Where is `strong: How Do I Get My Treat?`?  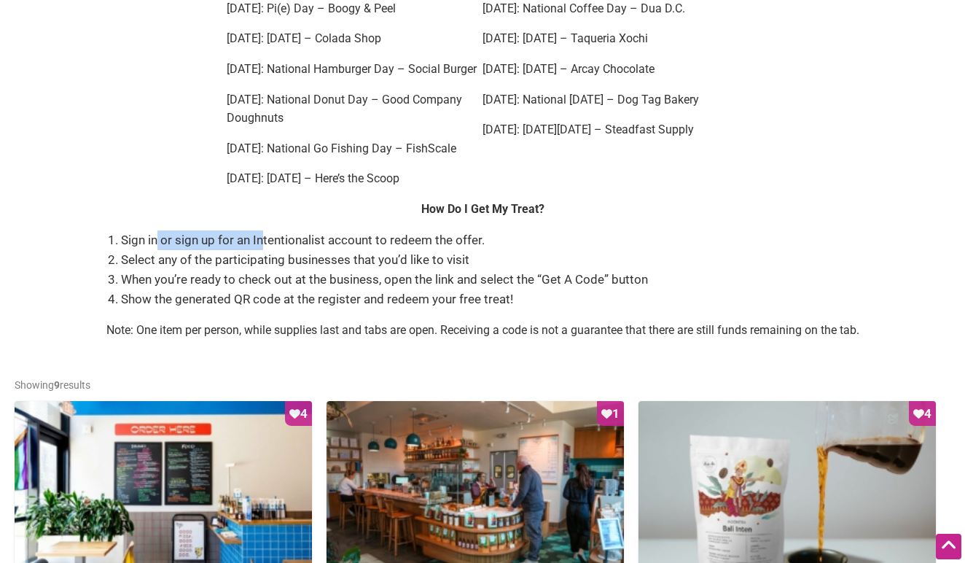
strong: How Do I Get My Treat? is located at coordinates (483, 208).